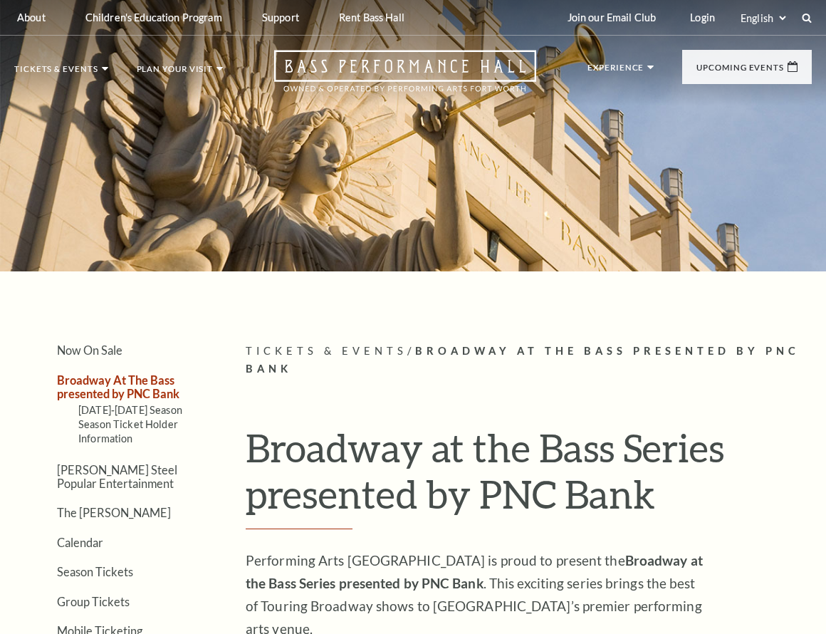 The width and height of the screenshot is (826, 634). I want to click on a: Now On Sale, so click(90, 350).